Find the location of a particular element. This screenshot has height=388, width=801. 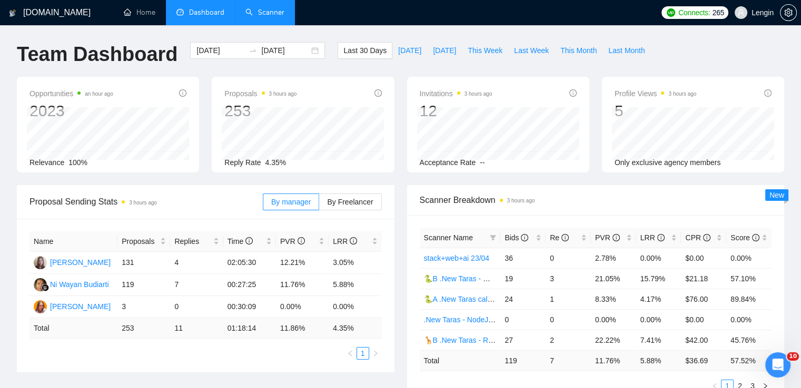

a: searchScanner is located at coordinates (265, 12).